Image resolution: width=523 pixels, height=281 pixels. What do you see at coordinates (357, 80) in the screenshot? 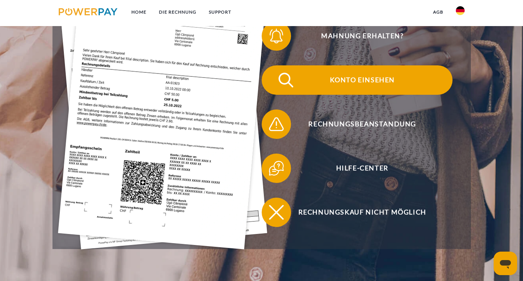
I see `button: Konto einsehen` at bounding box center [357, 80].